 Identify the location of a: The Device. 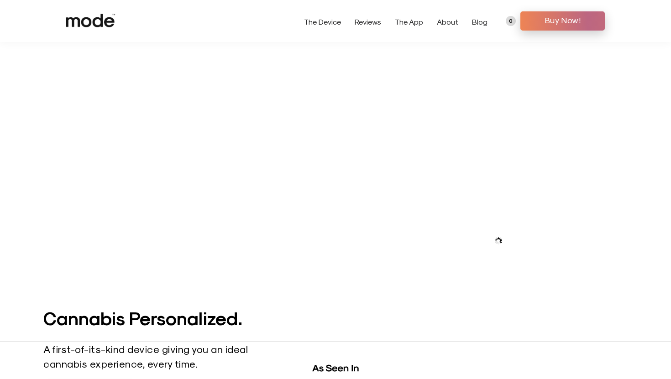
(322, 21).